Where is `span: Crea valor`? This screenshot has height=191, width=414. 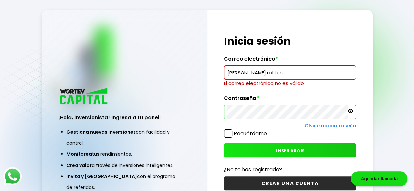
span: Crea valor is located at coordinates (79, 166).